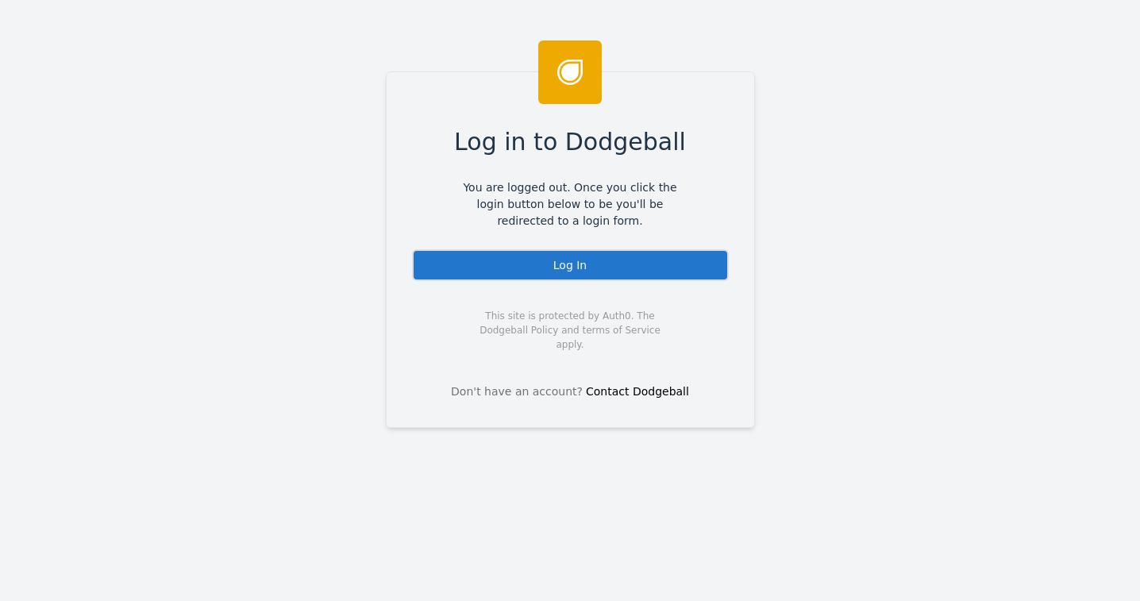 The height and width of the screenshot is (601, 1140). Describe the element at coordinates (637, 391) in the screenshot. I see `a: Contact Dodgeball` at that location.